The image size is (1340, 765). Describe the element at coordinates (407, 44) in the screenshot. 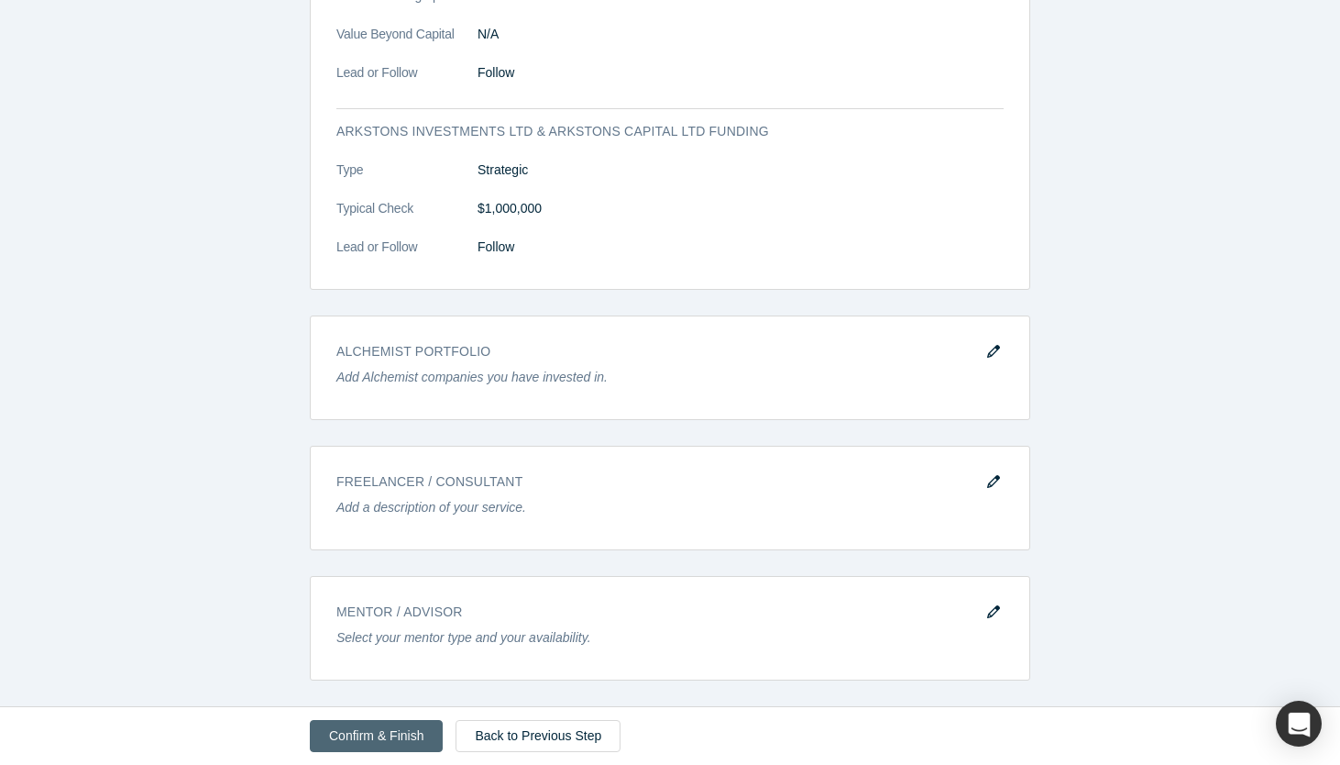

I see `dt: Value Beyond Capital` at that location.